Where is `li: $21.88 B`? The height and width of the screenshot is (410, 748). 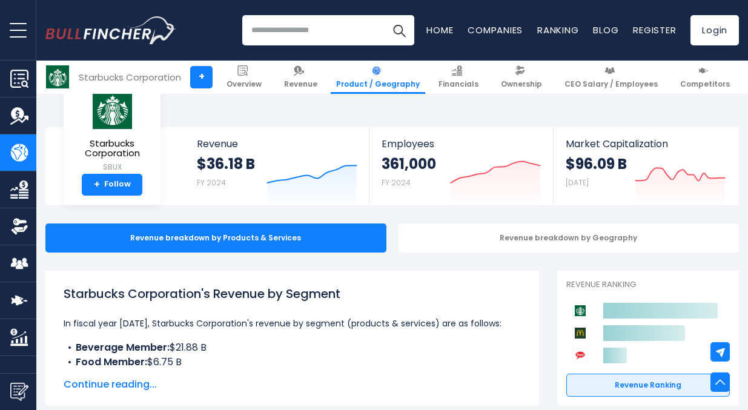 li: $21.88 B is located at coordinates (292, 348).